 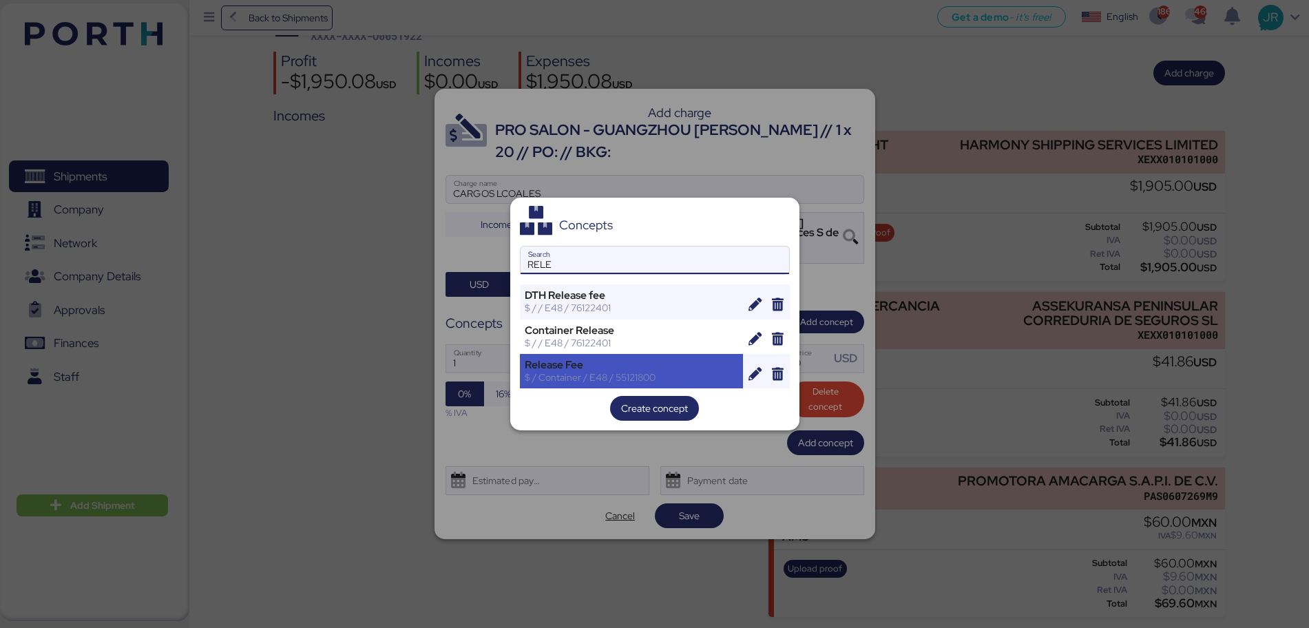 I want to click on input: Search, so click(x=655, y=260).